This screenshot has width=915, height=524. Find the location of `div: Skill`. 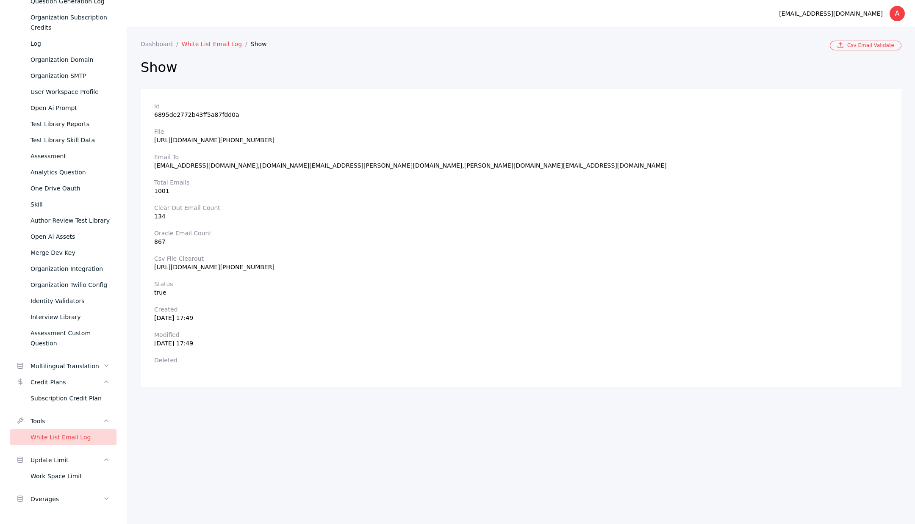

div: Skill is located at coordinates (70, 205).